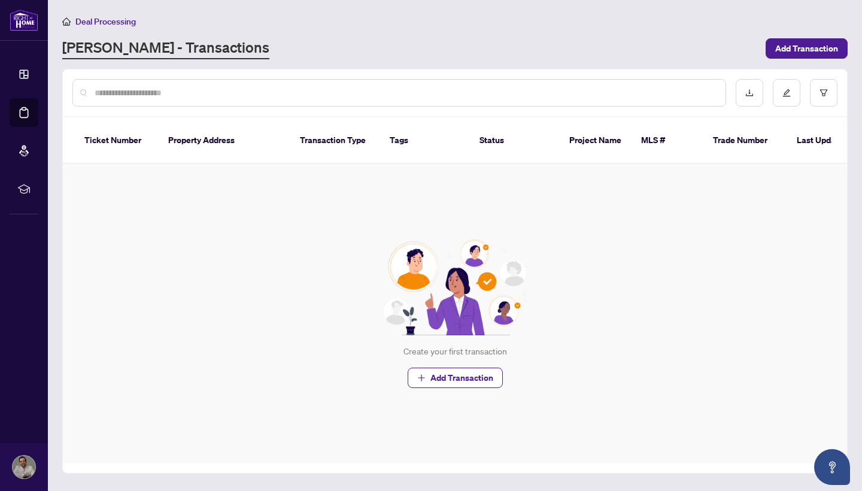 Image resolution: width=862 pixels, height=491 pixels. I want to click on img: logo, so click(24, 20).